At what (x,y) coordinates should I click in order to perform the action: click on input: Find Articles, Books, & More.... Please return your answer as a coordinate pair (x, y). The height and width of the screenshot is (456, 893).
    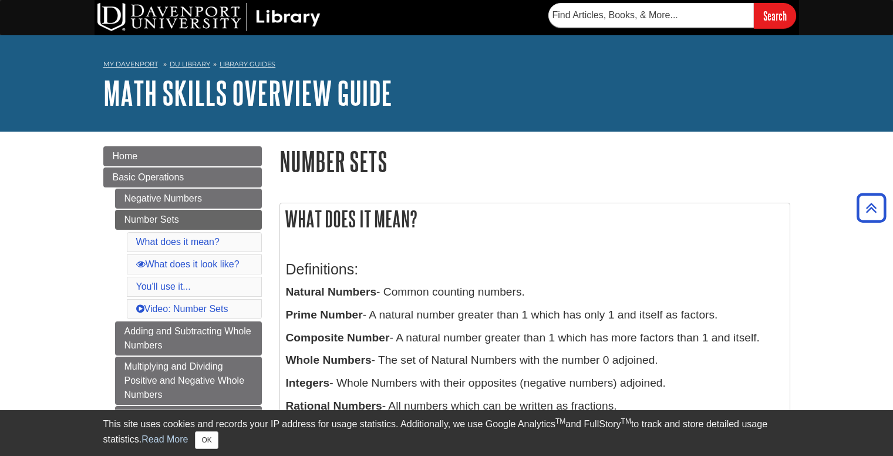
    Looking at the image, I should click on (651, 15).